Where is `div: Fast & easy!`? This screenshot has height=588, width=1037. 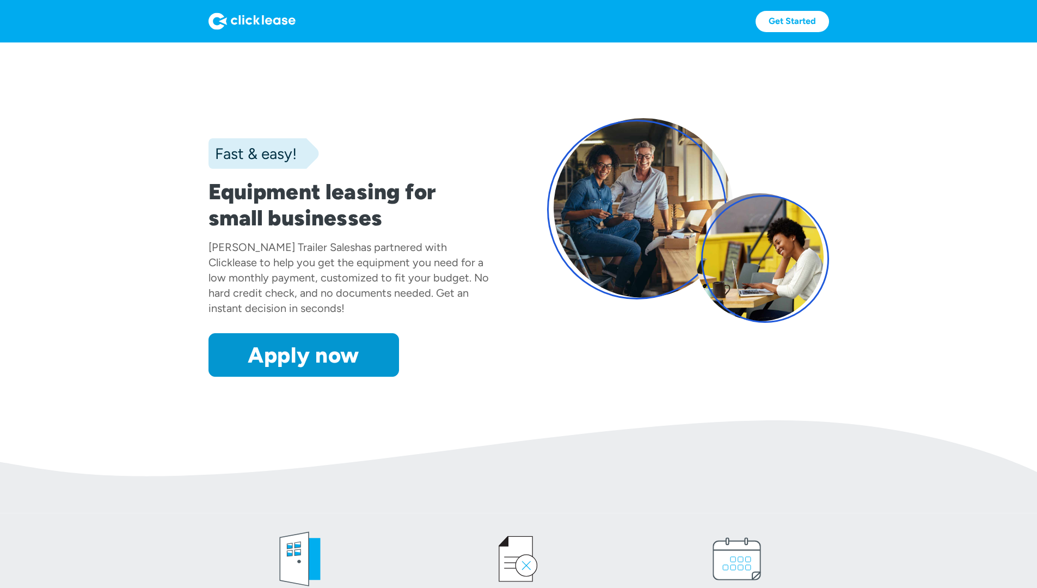 div: Fast & easy! is located at coordinates (253, 153).